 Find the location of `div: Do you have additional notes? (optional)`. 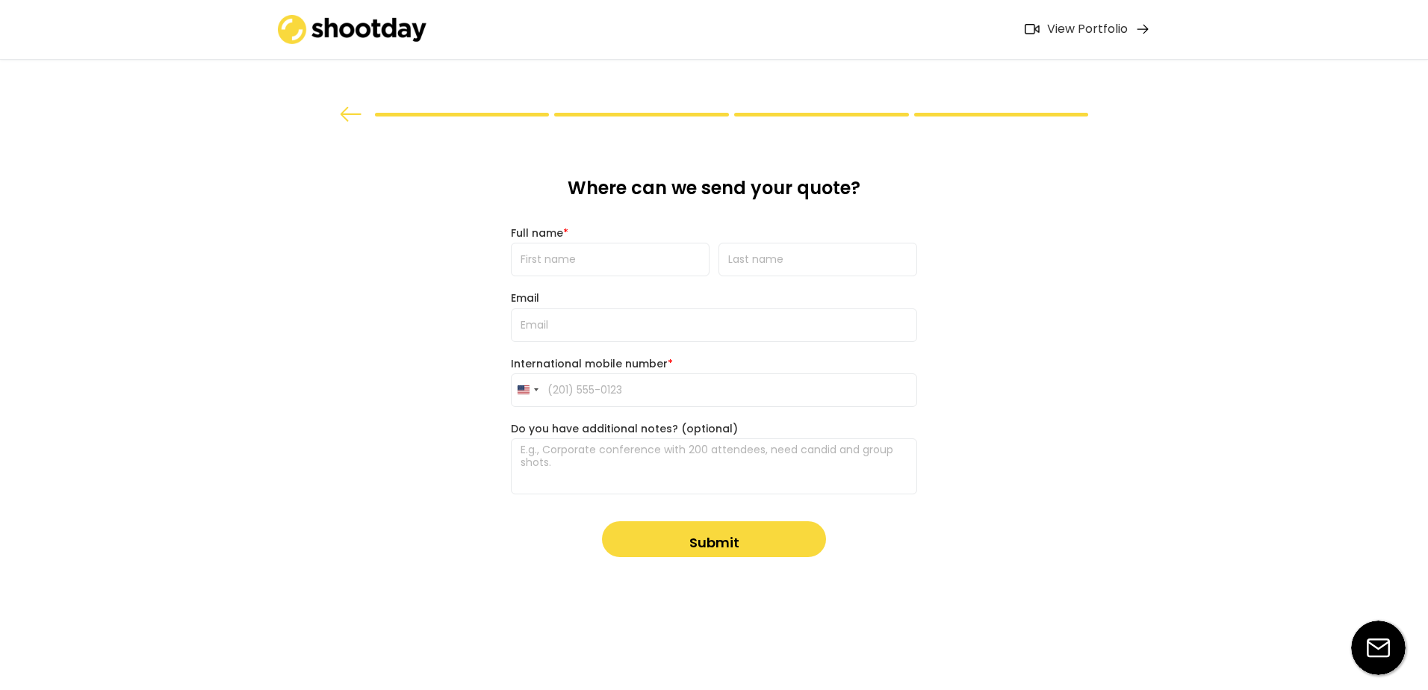

div: Do you have additional notes? (optional) is located at coordinates (714, 429).